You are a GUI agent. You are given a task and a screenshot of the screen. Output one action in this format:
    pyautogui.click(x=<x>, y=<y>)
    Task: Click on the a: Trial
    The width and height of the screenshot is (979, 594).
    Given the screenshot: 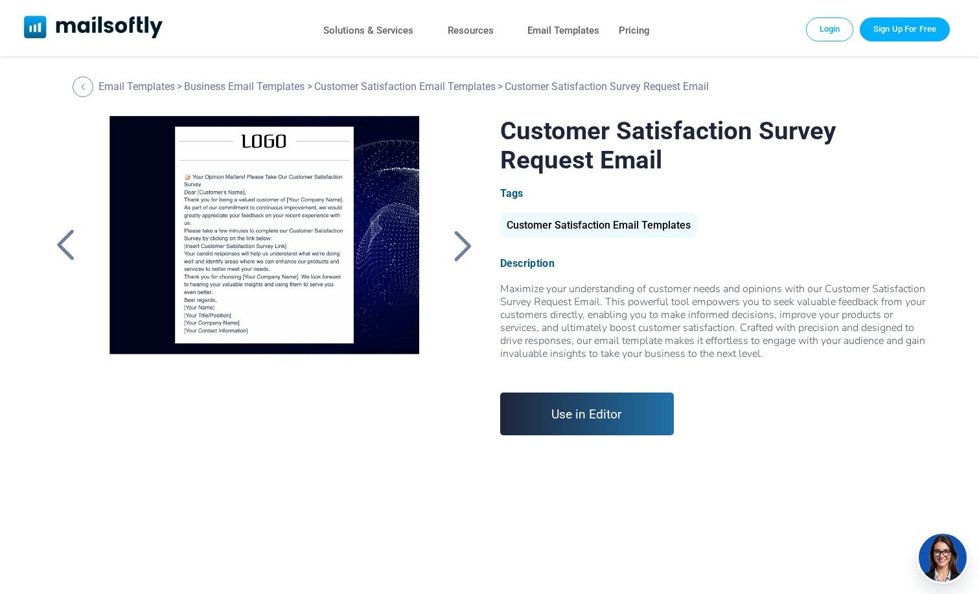 What is the action you would take?
    pyautogui.click(x=905, y=29)
    